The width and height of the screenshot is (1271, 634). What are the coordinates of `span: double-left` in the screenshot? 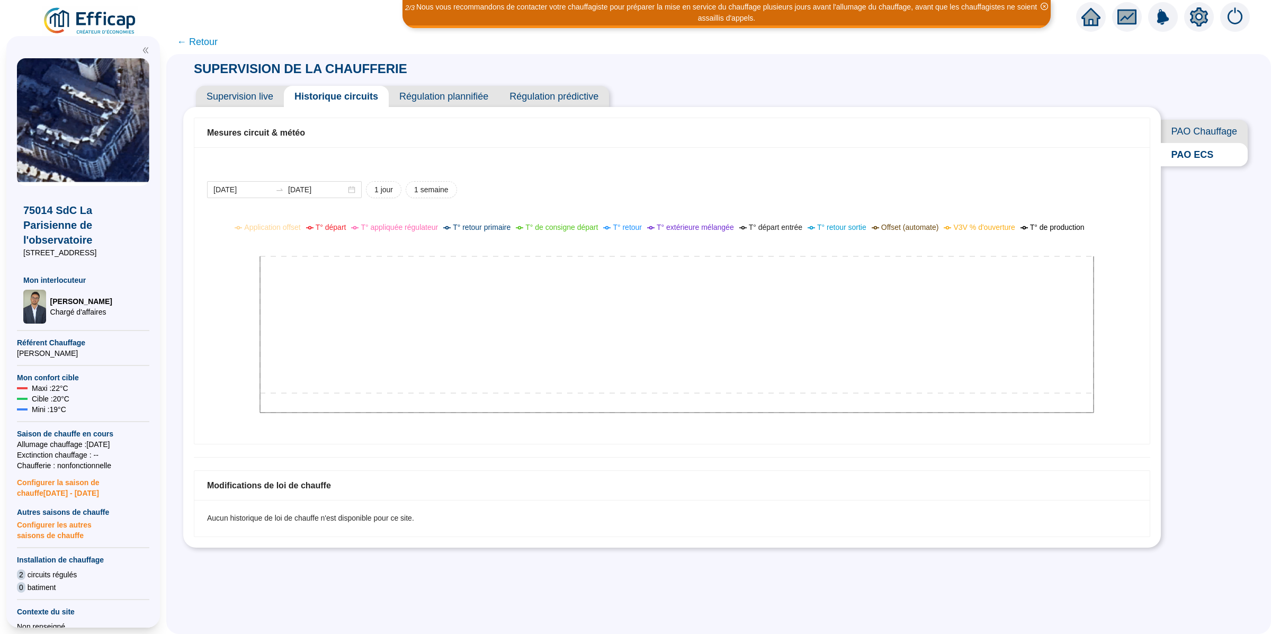 It's located at (146, 50).